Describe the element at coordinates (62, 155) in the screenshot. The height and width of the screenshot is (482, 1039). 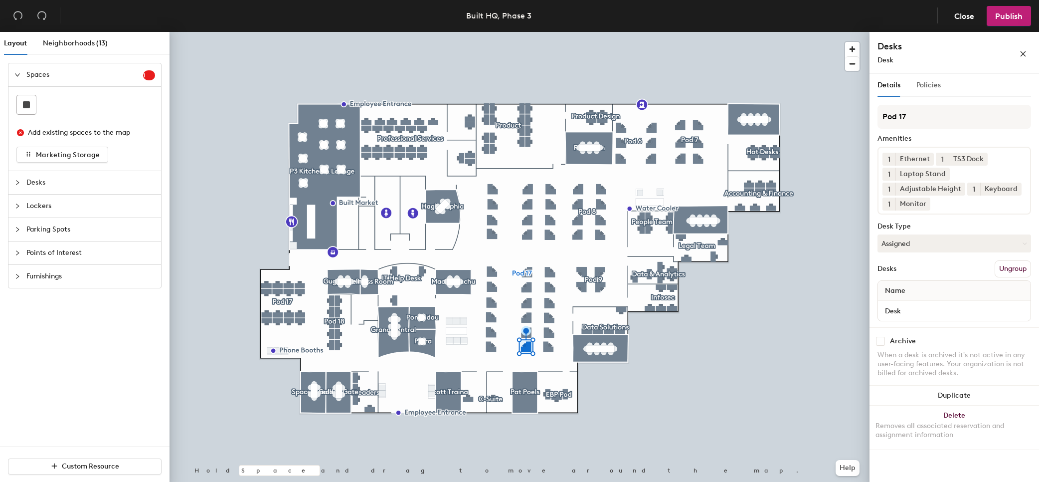
I see `button: Marketing Storage` at that location.